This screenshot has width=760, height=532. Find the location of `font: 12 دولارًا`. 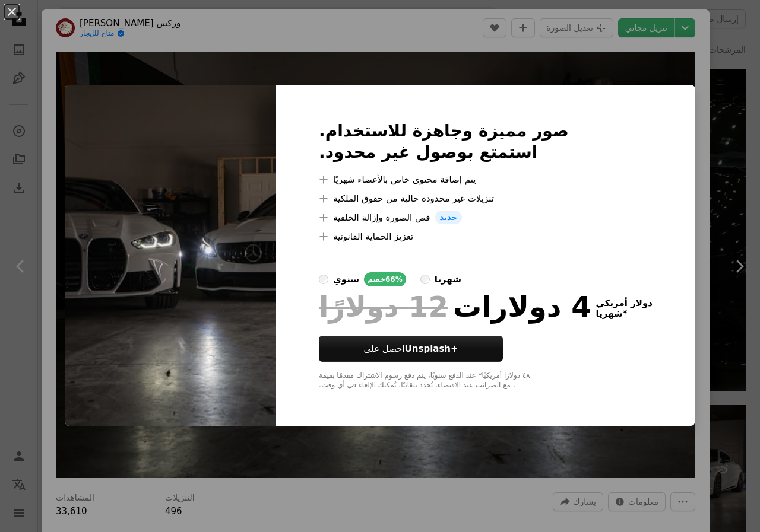

font: 12 دولارًا is located at coordinates (383, 307).